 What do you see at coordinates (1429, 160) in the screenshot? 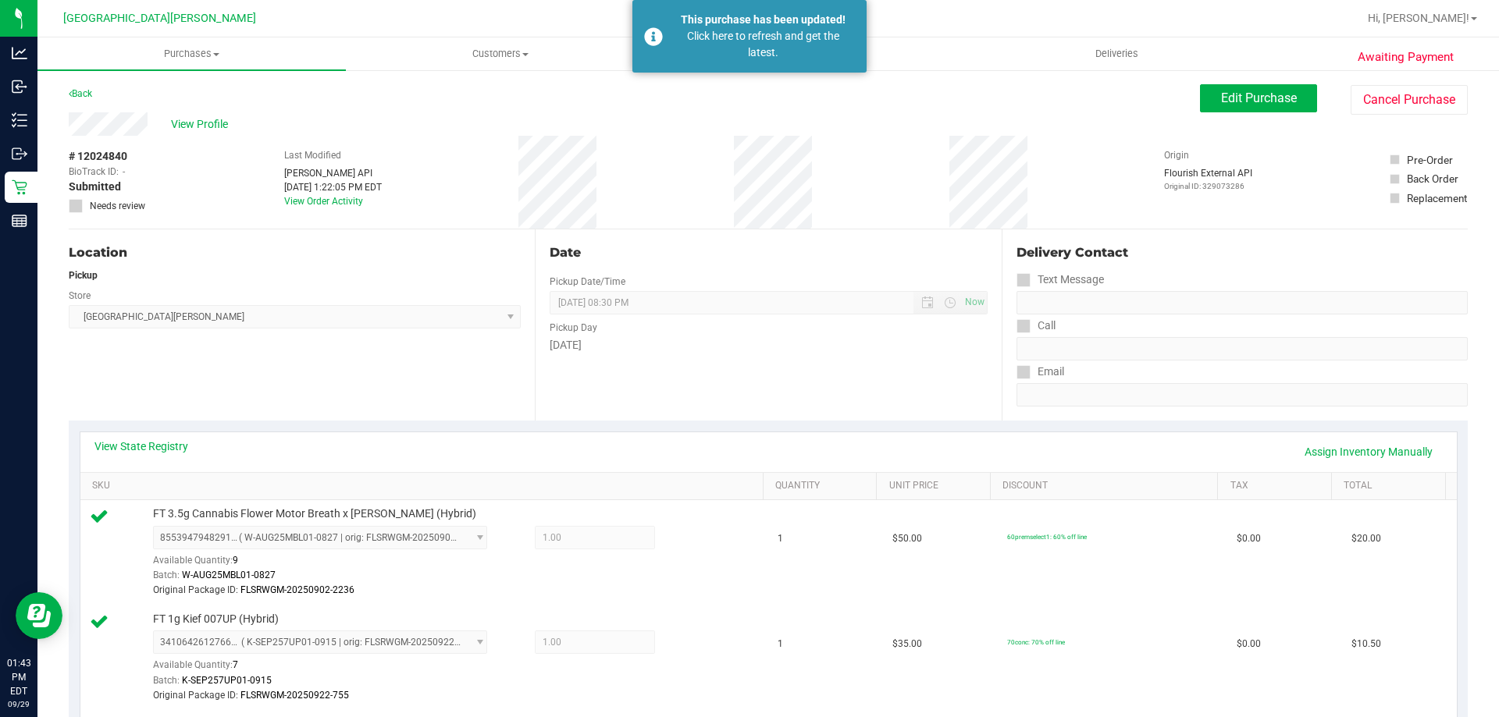
I see `div: Pre-Order` at bounding box center [1429, 160].